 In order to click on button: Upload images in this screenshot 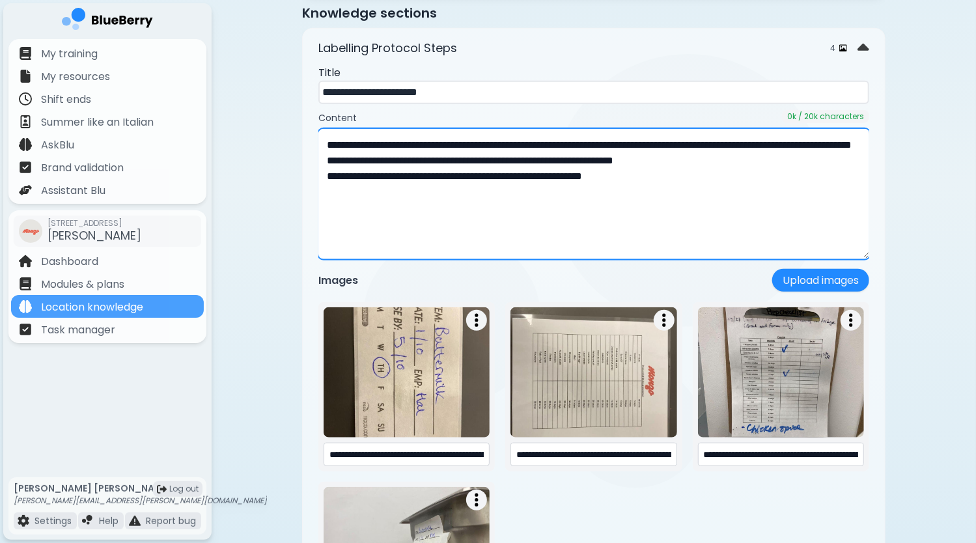, I will do `click(820, 280)`.